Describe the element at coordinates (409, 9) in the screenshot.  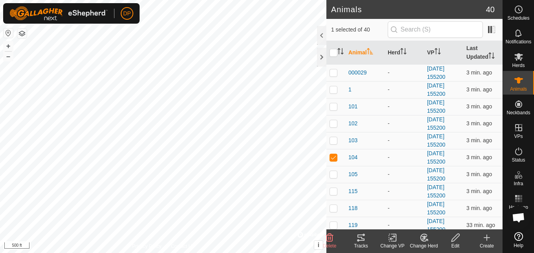
I see `h2: Animals` at that location.